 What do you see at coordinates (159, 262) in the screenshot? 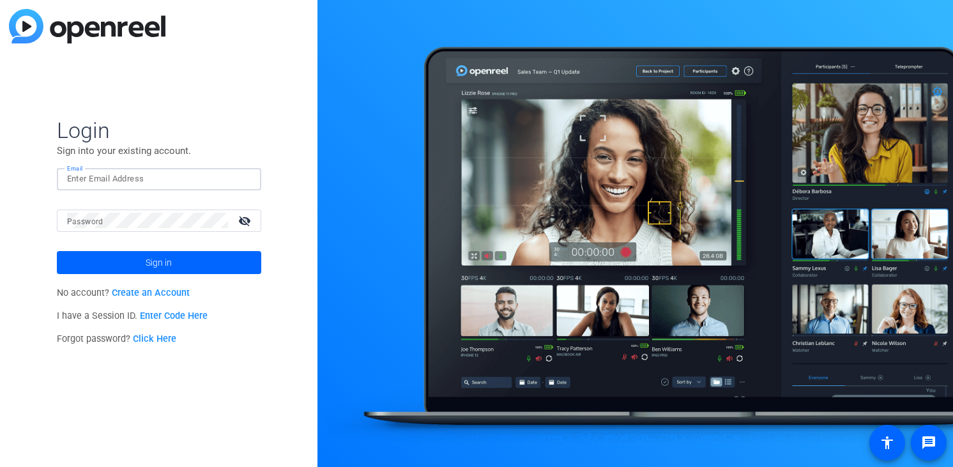
I see `button: Sign in` at bounding box center [159, 262].